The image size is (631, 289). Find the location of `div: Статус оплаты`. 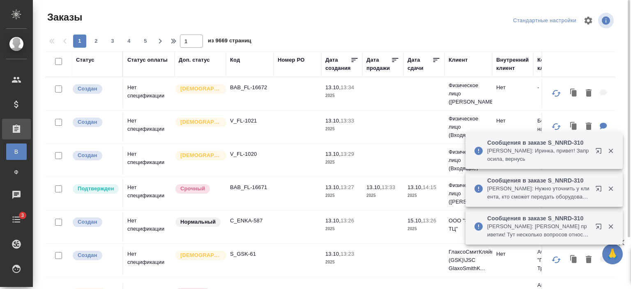

div: Статус оплаты is located at coordinates (147, 60).